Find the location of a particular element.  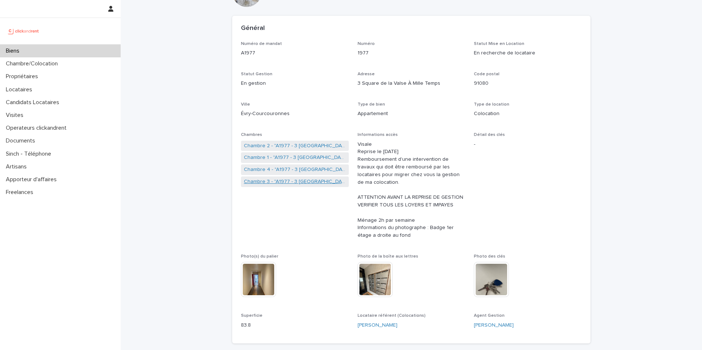

span: Statut Mise en Location is located at coordinates (499, 44).